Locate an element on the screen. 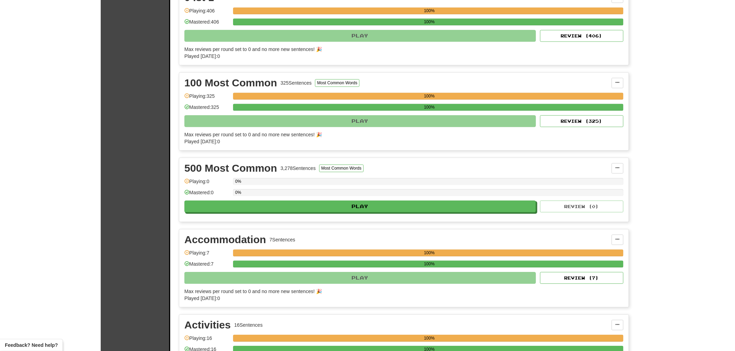 This screenshot has width=735, height=351. div: Mastered: 406 is located at coordinates (207, 24).